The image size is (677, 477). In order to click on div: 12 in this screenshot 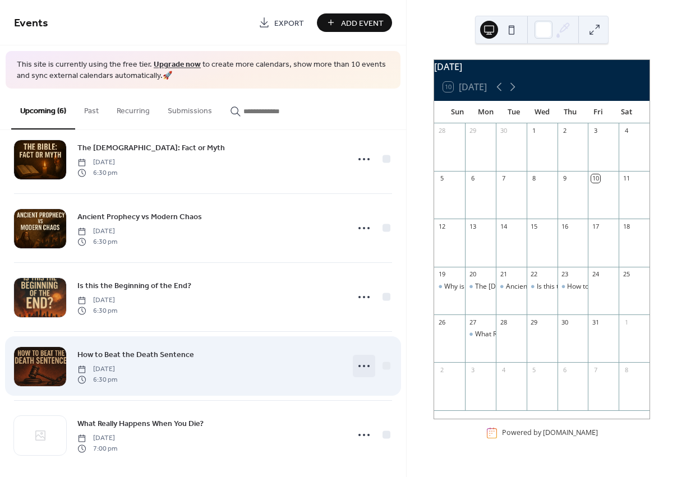, I will do `click(442, 226)`.